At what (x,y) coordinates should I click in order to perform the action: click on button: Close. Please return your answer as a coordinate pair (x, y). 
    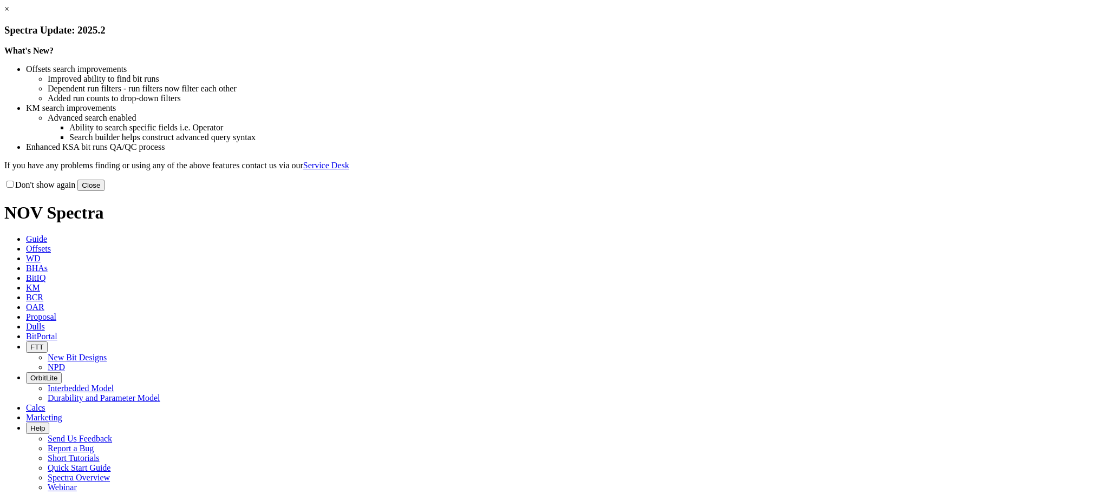
    Looking at the image, I should click on (91, 185).